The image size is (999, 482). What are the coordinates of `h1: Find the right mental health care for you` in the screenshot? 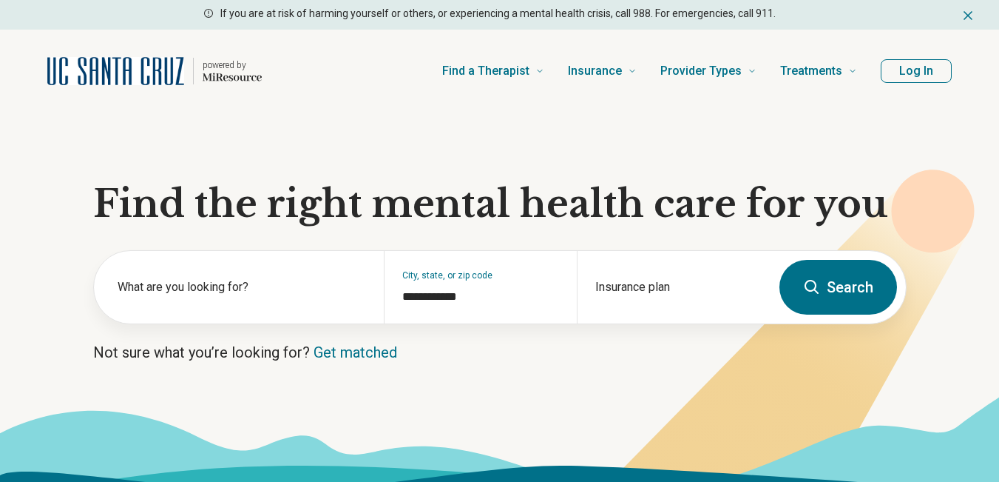 It's located at (500, 204).